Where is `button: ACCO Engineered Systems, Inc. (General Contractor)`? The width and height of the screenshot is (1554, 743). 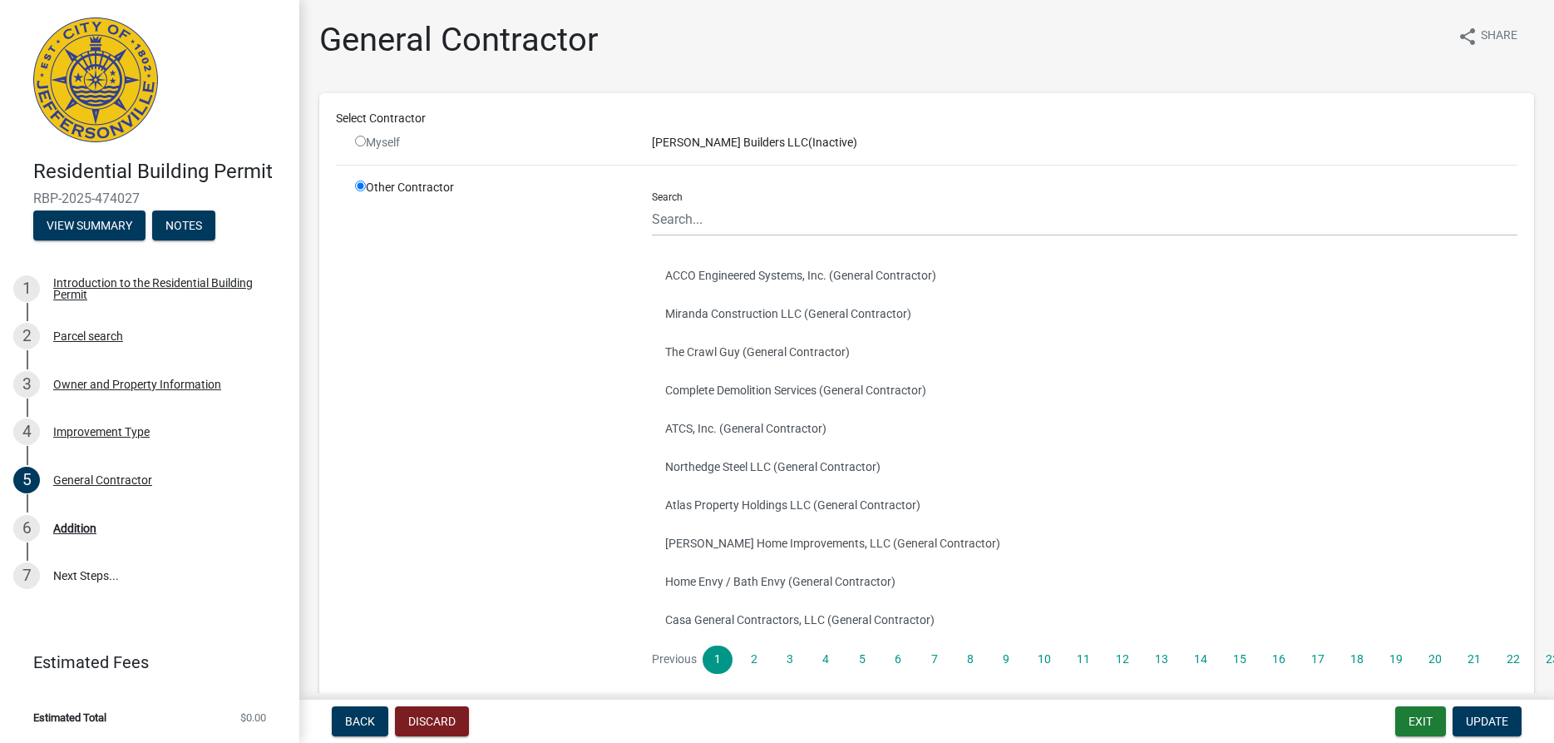 button: ACCO Engineered Systems, Inc. (General Contractor) is located at coordinates (1085, 275).